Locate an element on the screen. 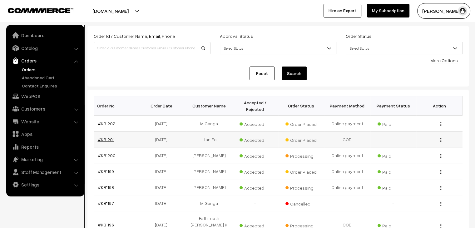 The height and width of the screenshot is (228, 475). input: Order Id / Customer Name / Customer Email / Customer Phone is located at coordinates (152, 48).